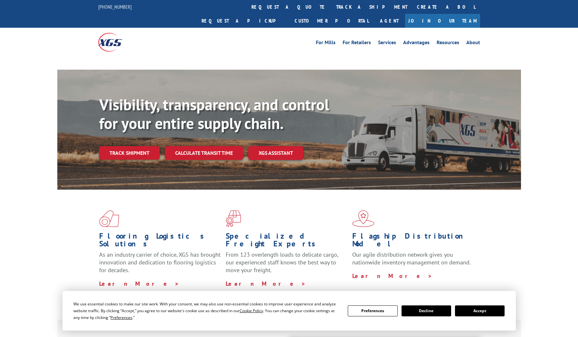 The height and width of the screenshot is (337, 578). I want to click on a: For Retailers, so click(357, 44).